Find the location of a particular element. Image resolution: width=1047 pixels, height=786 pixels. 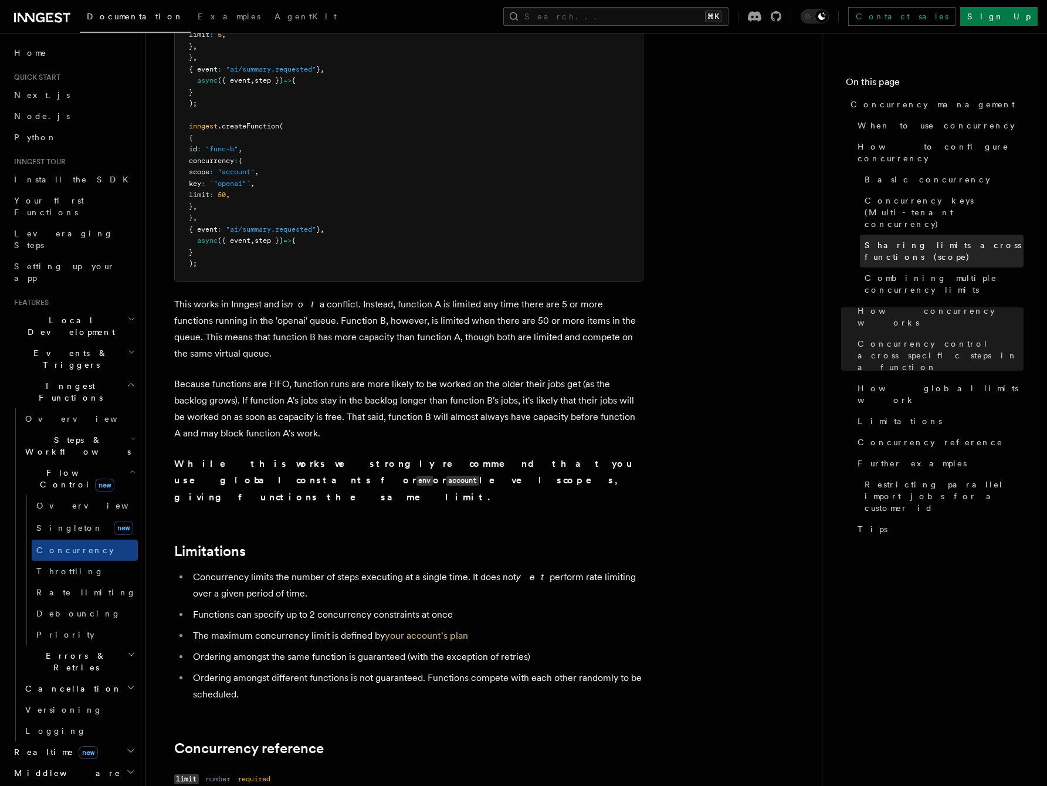

a: Limitations is located at coordinates (938, 421).